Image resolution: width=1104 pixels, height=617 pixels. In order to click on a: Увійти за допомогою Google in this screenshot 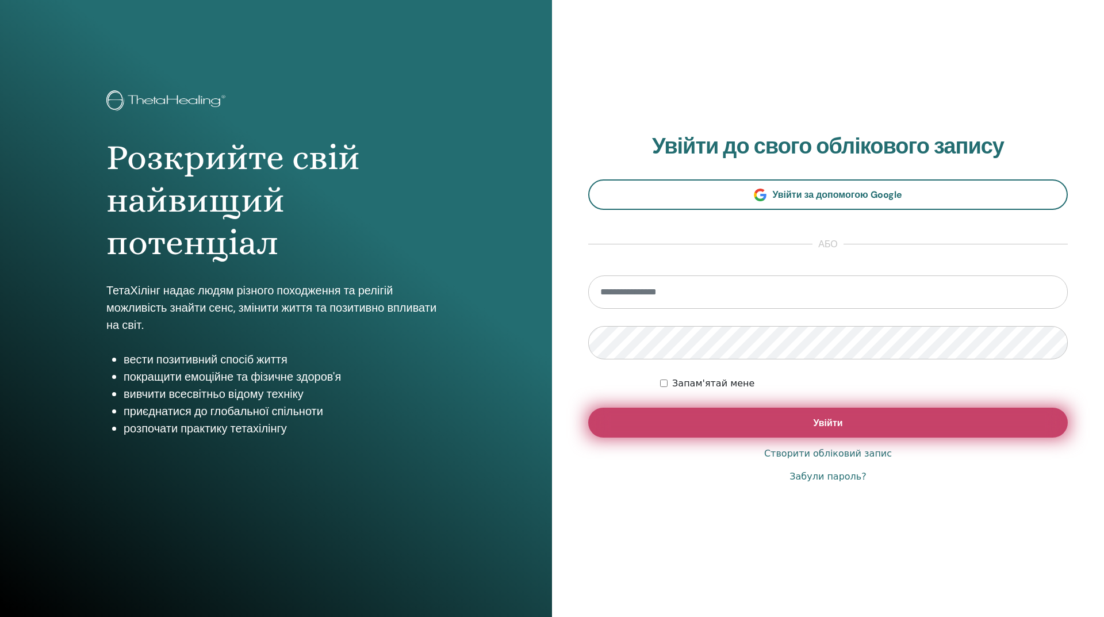, I will do `click(828, 194)`.